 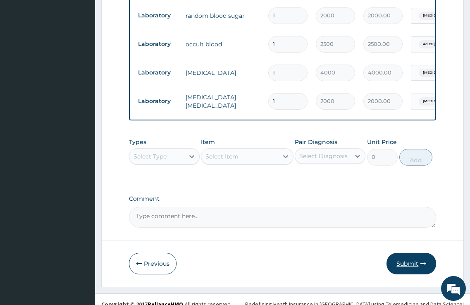 What do you see at coordinates (146, 14) in the screenshot?
I see `div: Minimize live chat window` at bounding box center [146, 14].